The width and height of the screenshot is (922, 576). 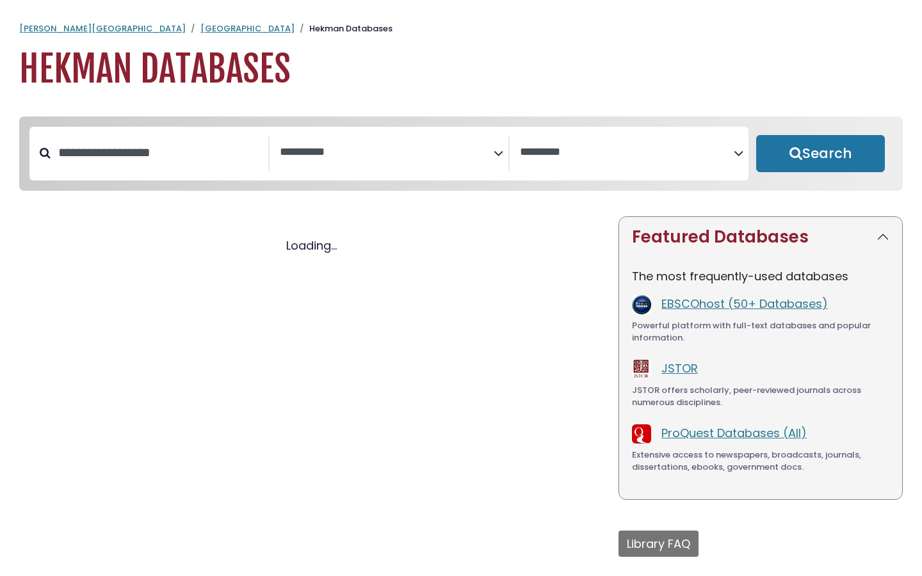 I want to click on nav: breadcrumb, so click(x=461, y=29).